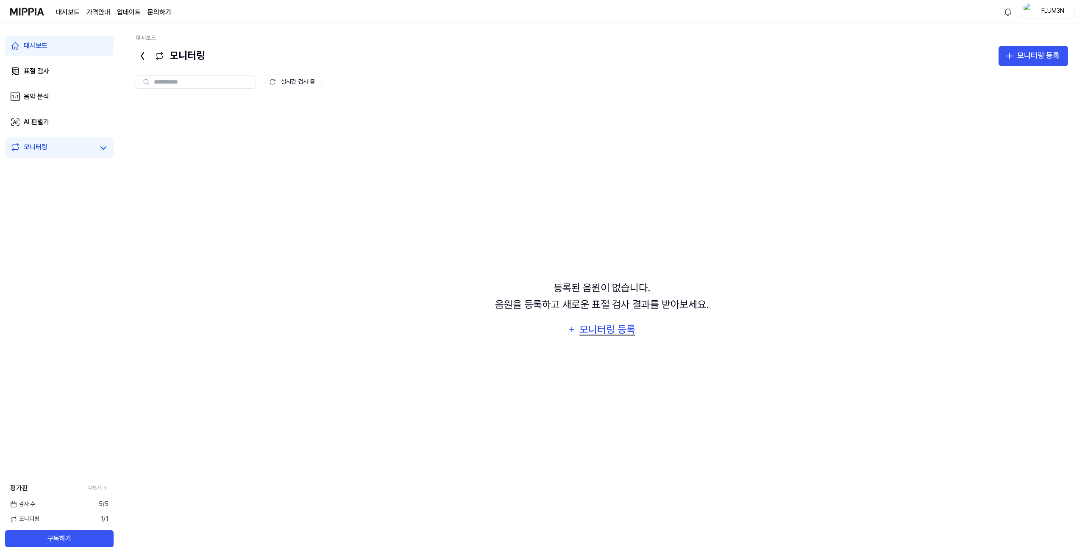 This screenshot has width=1085, height=559. Describe the element at coordinates (36, 97) in the screenshot. I see `div: 음악 분석` at that location.